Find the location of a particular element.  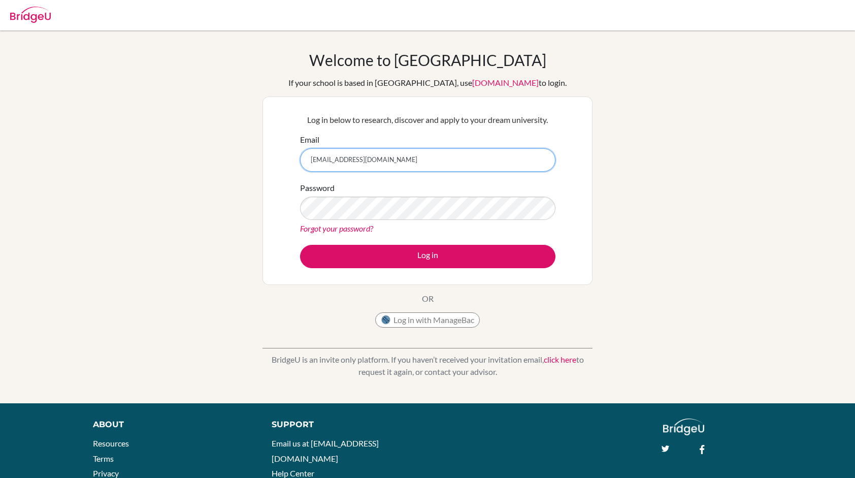

div: Support is located at coordinates (344, 425).